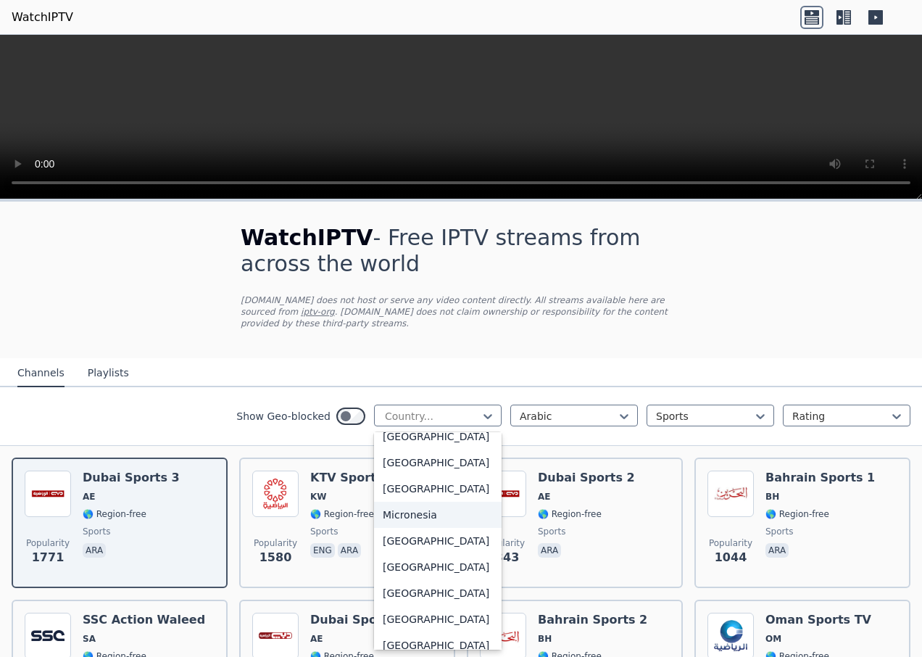 The width and height of the screenshot is (922, 657). I want to click on span: SA, so click(89, 639).